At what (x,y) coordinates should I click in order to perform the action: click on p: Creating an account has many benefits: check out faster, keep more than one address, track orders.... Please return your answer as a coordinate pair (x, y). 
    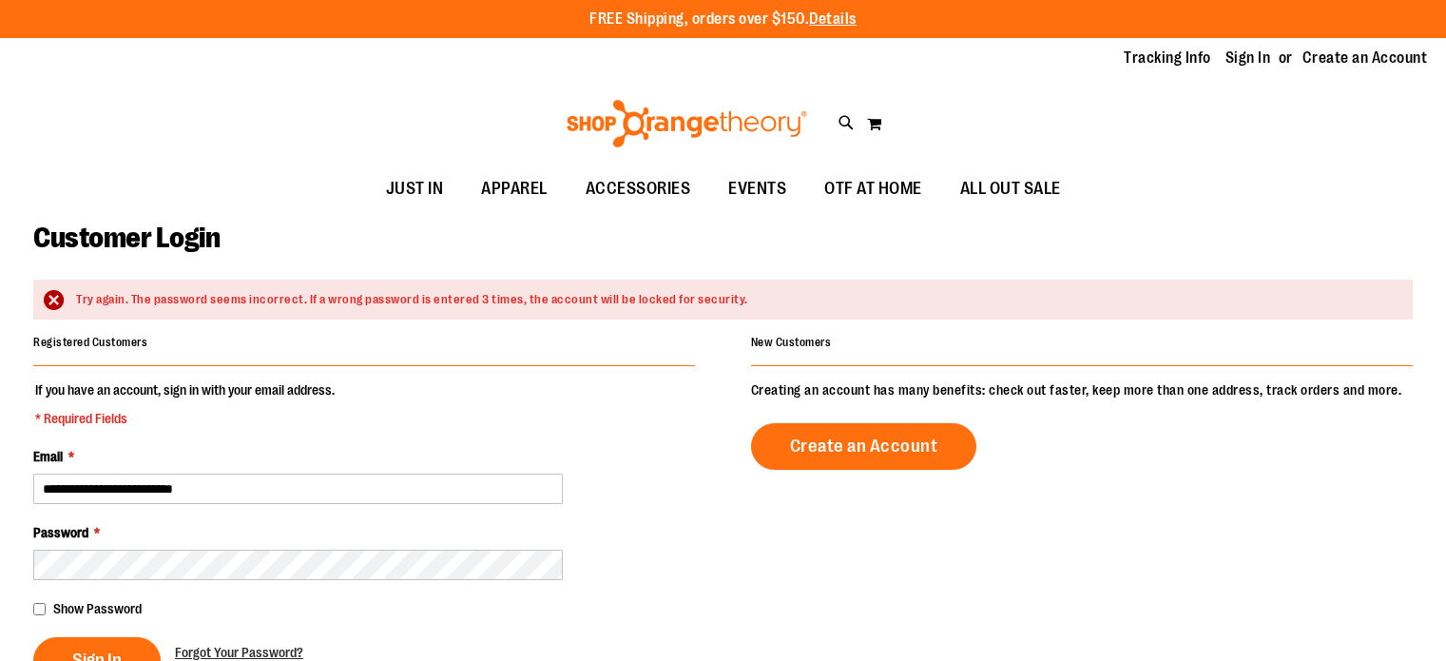
    Looking at the image, I should click on (1082, 390).